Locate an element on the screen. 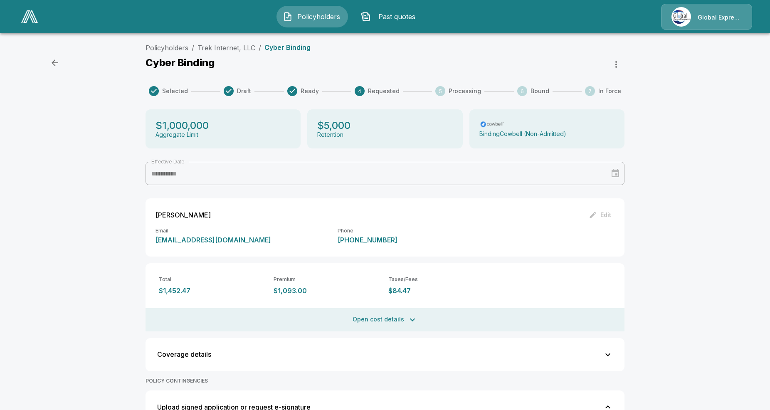 Image resolution: width=770 pixels, height=410 pixels. p: Premium is located at coordinates (328, 279).